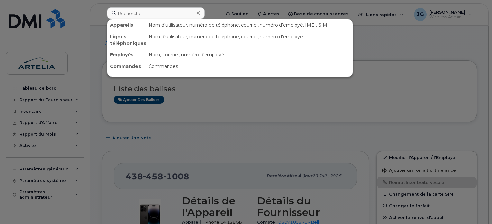 Image resolution: width=492 pixels, height=224 pixels. What do you see at coordinates (249, 40) in the screenshot?
I see `div: Nom d'utilisateur, numéro de téléphone, courriel, numéro d'employé` at bounding box center [249, 40].